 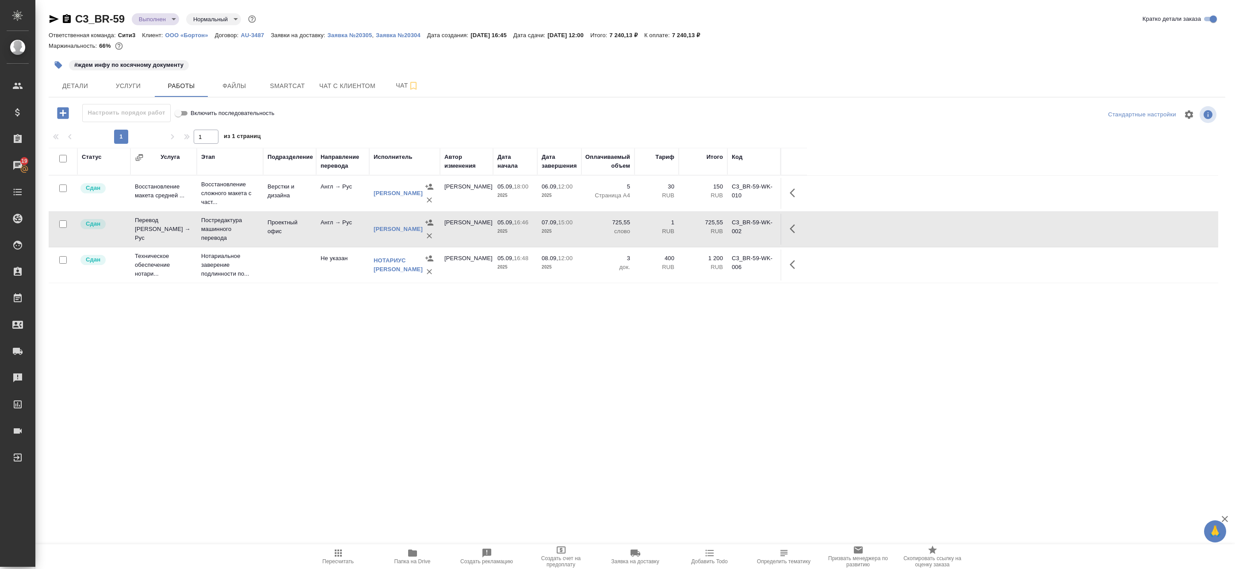 What do you see at coordinates (635, 561) in the screenshot?
I see `span: Заявка на доставку` at bounding box center [635, 561].